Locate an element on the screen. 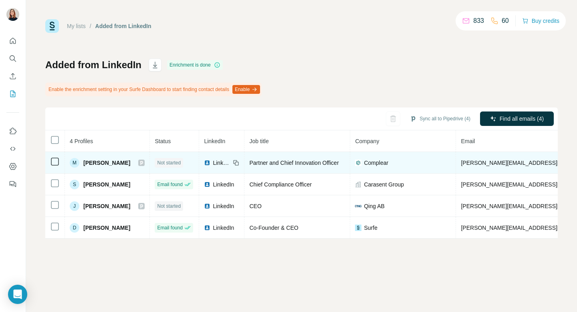 This screenshot has height=312, width=577. span: Co-Founder & CEO is located at coordinates (274, 227).